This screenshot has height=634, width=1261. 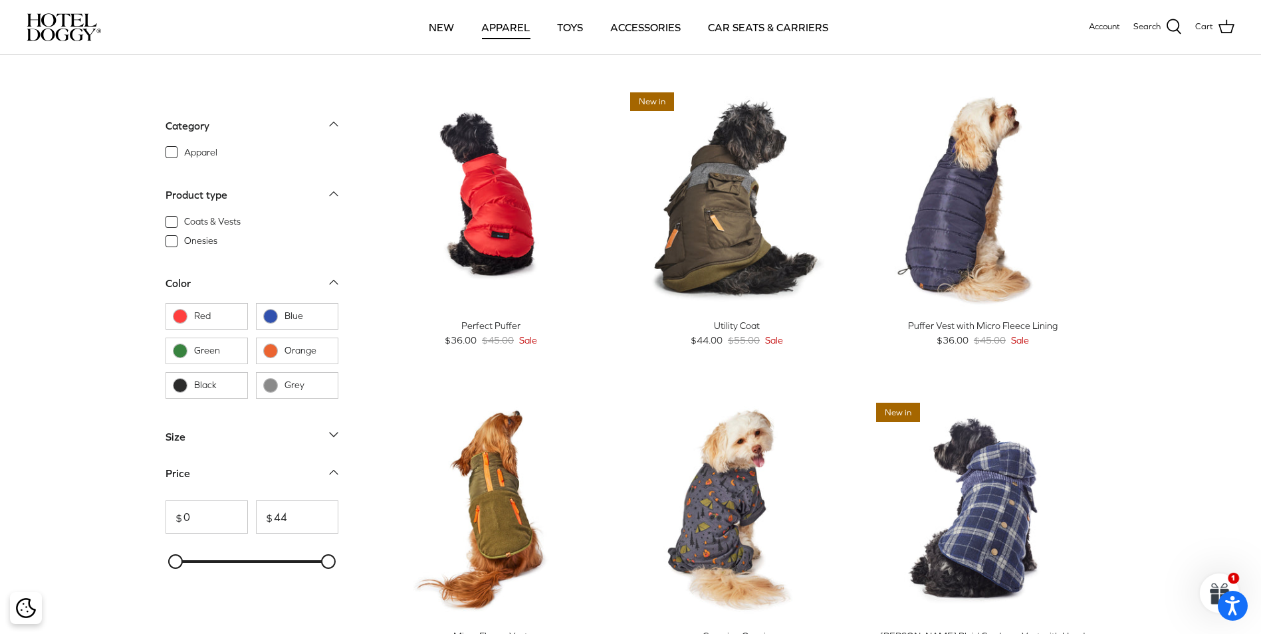 What do you see at coordinates (1204, 27) in the screenshot?
I see `span: Cart` at bounding box center [1204, 27].